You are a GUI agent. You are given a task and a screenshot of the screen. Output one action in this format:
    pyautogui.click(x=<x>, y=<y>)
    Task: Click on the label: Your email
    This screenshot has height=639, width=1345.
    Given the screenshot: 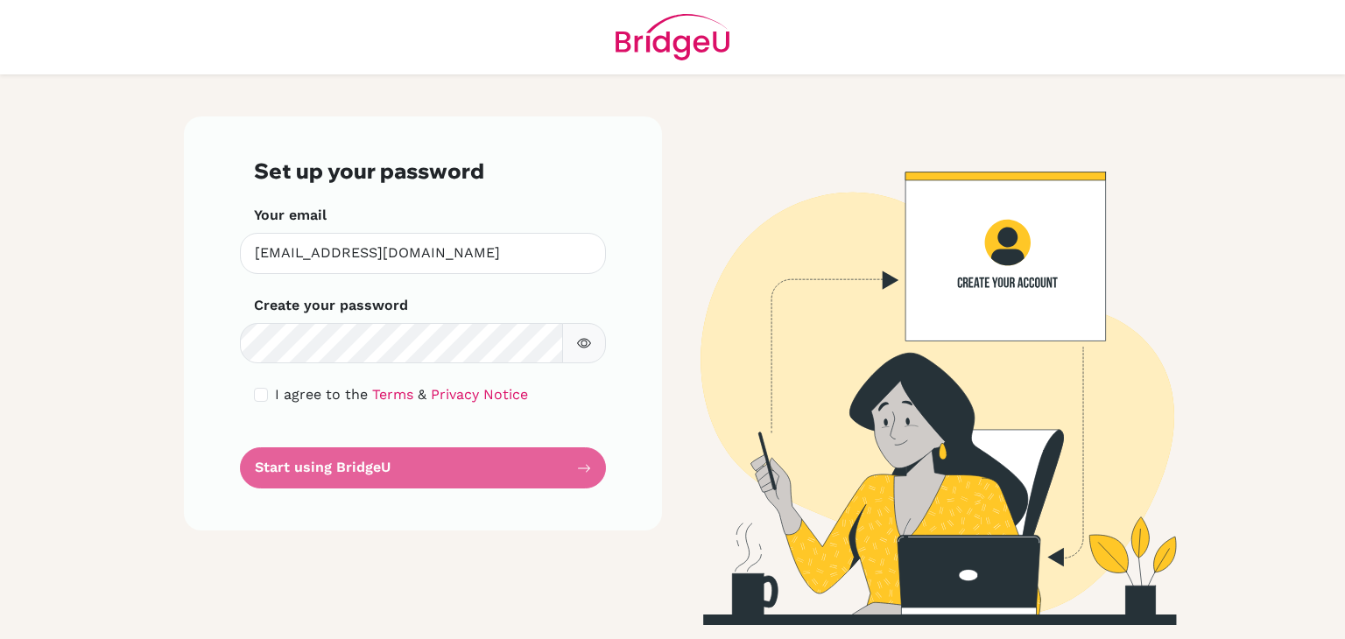 What is the action you would take?
    pyautogui.click(x=290, y=215)
    